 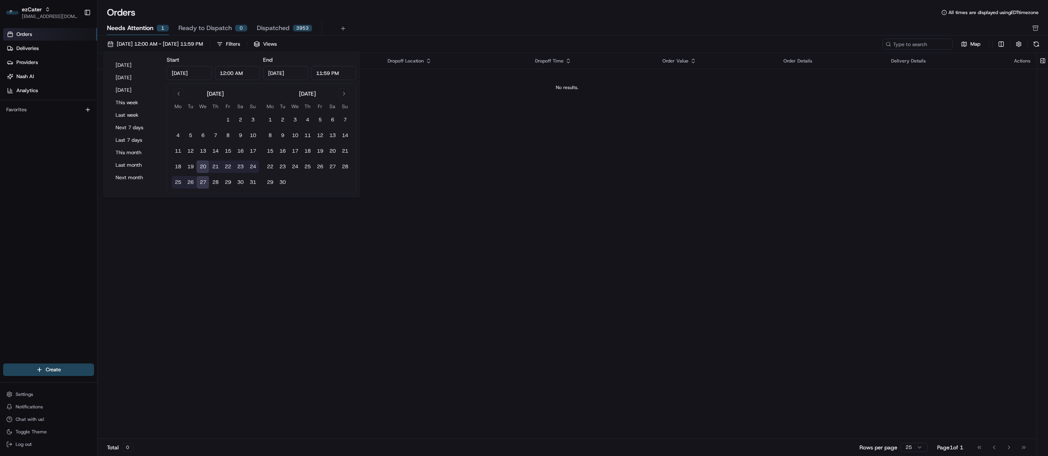 I want to click on div: Filters, so click(x=233, y=44).